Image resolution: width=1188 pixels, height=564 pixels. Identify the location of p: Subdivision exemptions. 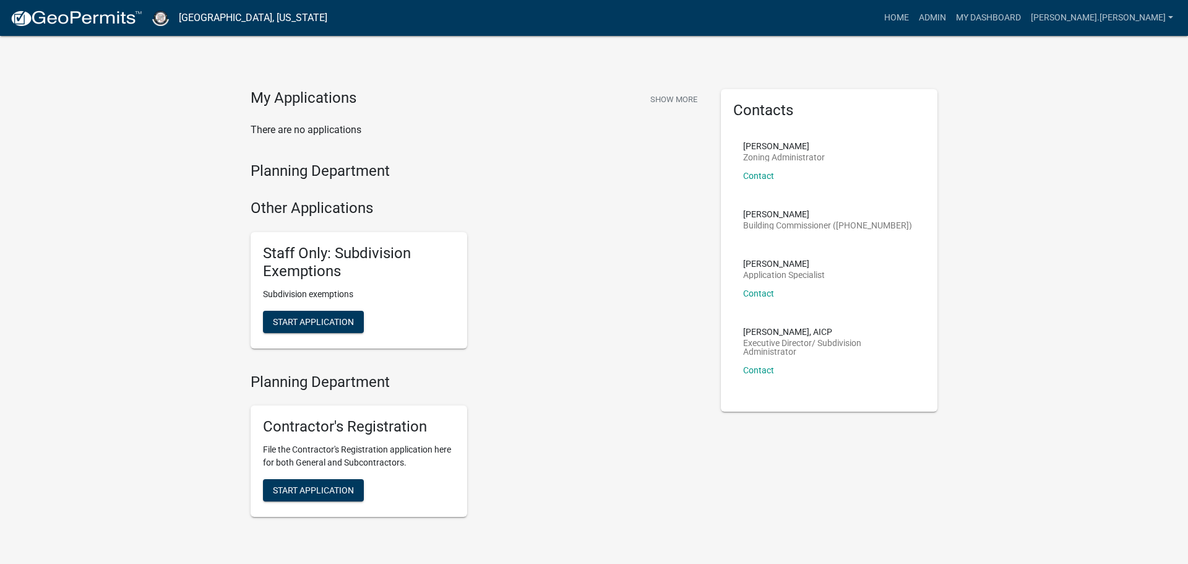
(359, 294).